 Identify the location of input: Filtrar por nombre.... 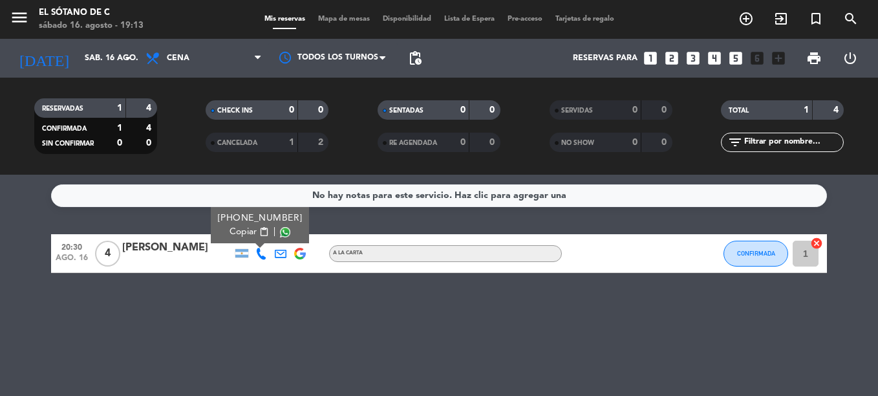
(793, 142).